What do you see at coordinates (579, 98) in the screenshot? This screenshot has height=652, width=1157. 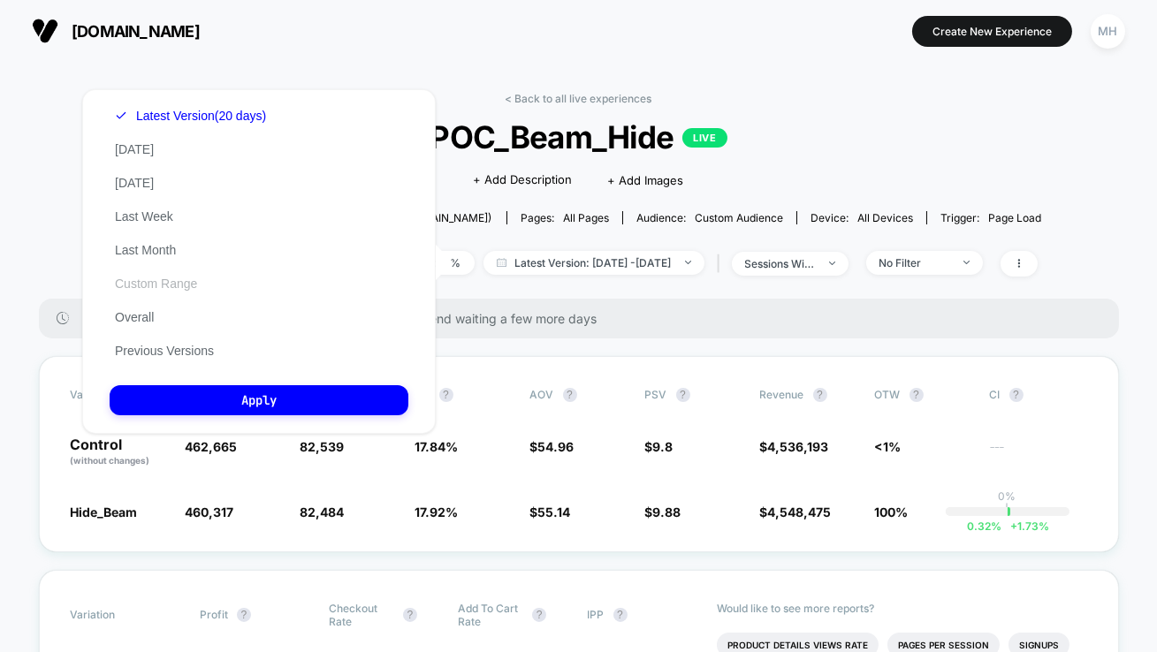 I see `a: < Back to all live experiences` at bounding box center [579, 98].